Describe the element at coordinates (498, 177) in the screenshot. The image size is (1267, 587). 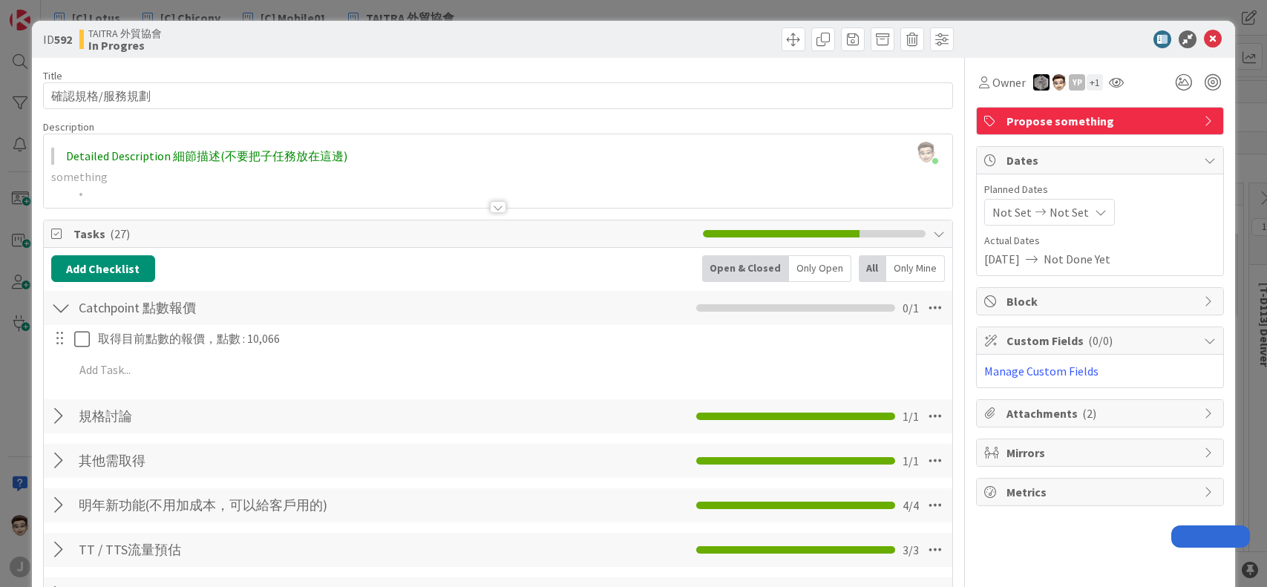
I see `p: something` at that location.